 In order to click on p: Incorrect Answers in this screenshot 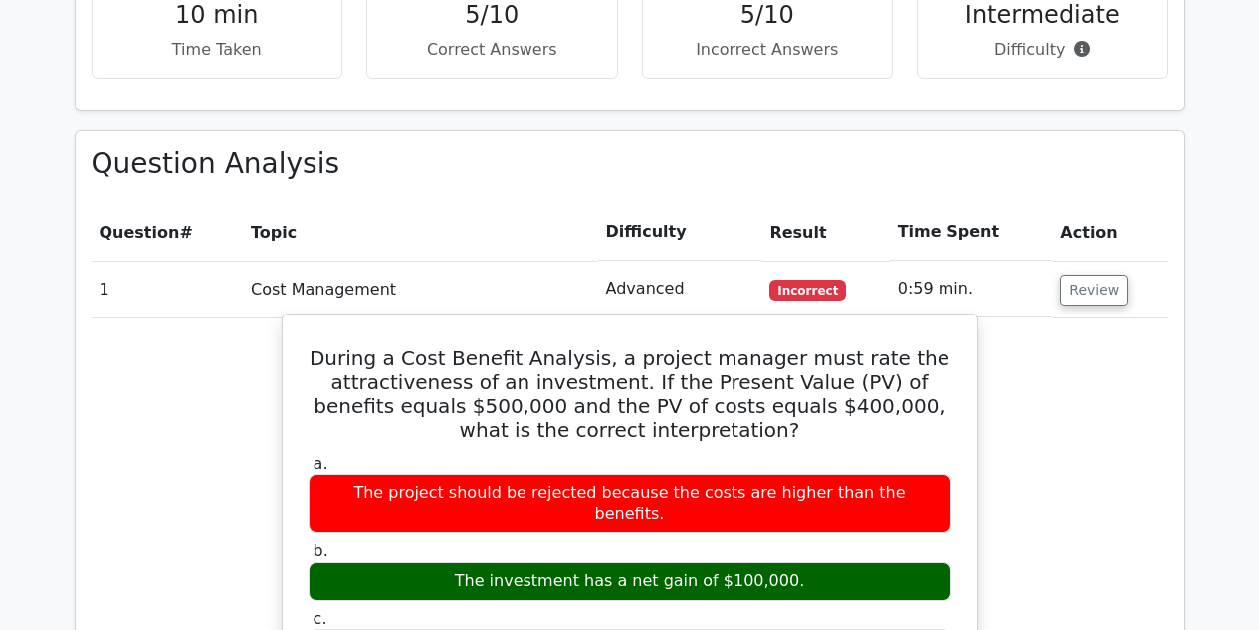, I will do `click(767, 50)`.